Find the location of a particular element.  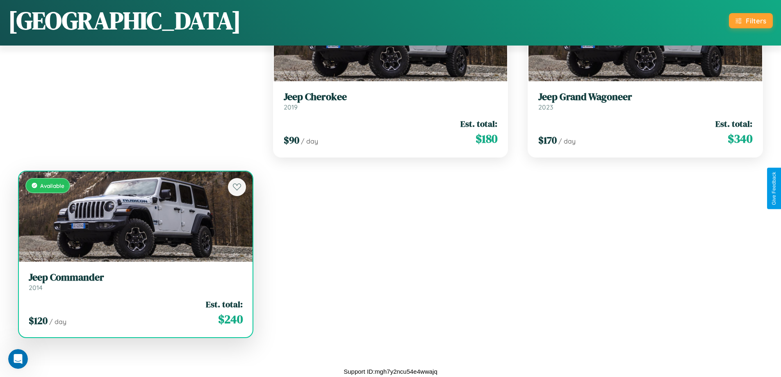

h3: Jeep Commander is located at coordinates (136, 277).